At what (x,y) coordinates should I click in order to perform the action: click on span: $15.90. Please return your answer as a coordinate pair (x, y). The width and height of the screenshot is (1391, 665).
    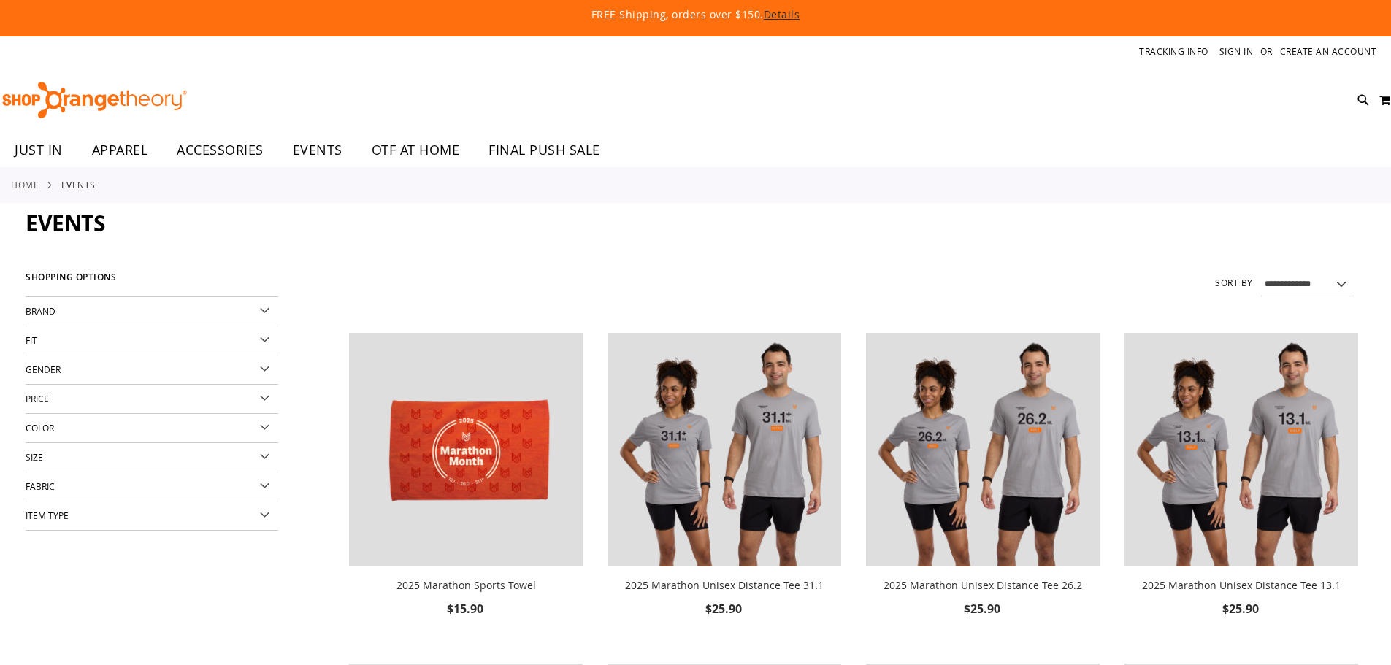
    Looking at the image, I should click on (466, 609).